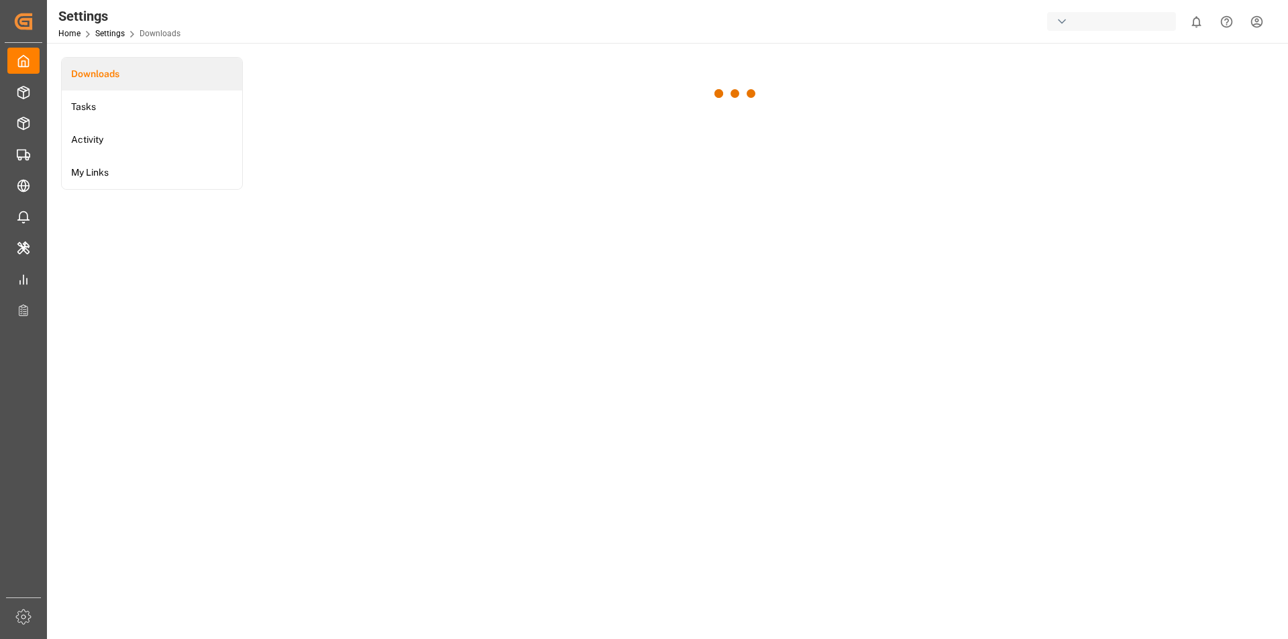  Describe the element at coordinates (1226, 21) in the screenshot. I see `button: Help Center` at that location.